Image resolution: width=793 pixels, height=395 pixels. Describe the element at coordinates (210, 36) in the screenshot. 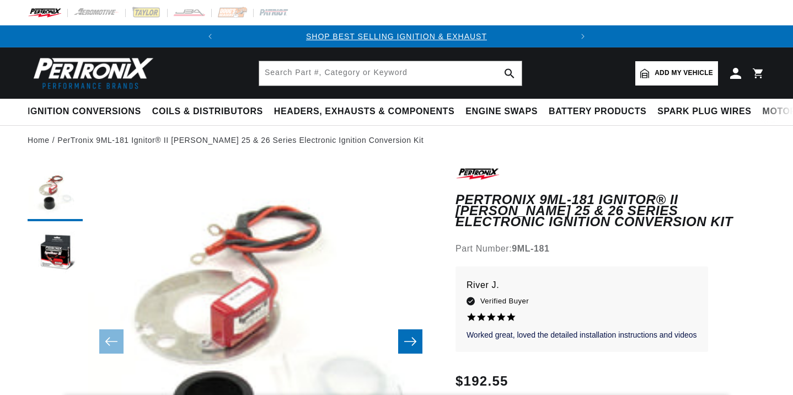

I see `button: Translation missing: en.sections.announcements.previous_announcement` at that location.